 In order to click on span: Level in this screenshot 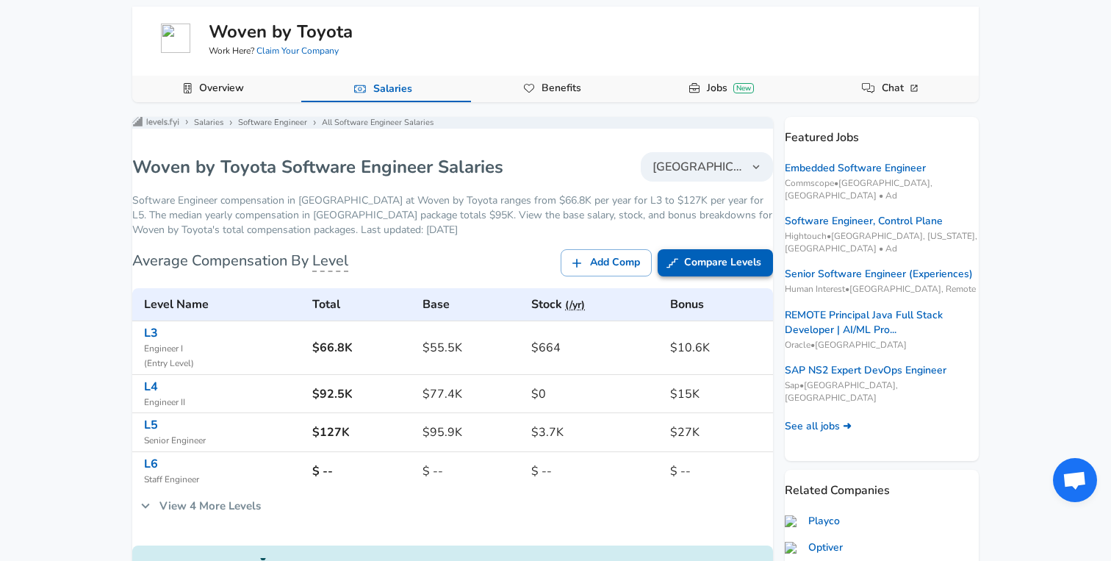, I will do `click(330, 261)`.